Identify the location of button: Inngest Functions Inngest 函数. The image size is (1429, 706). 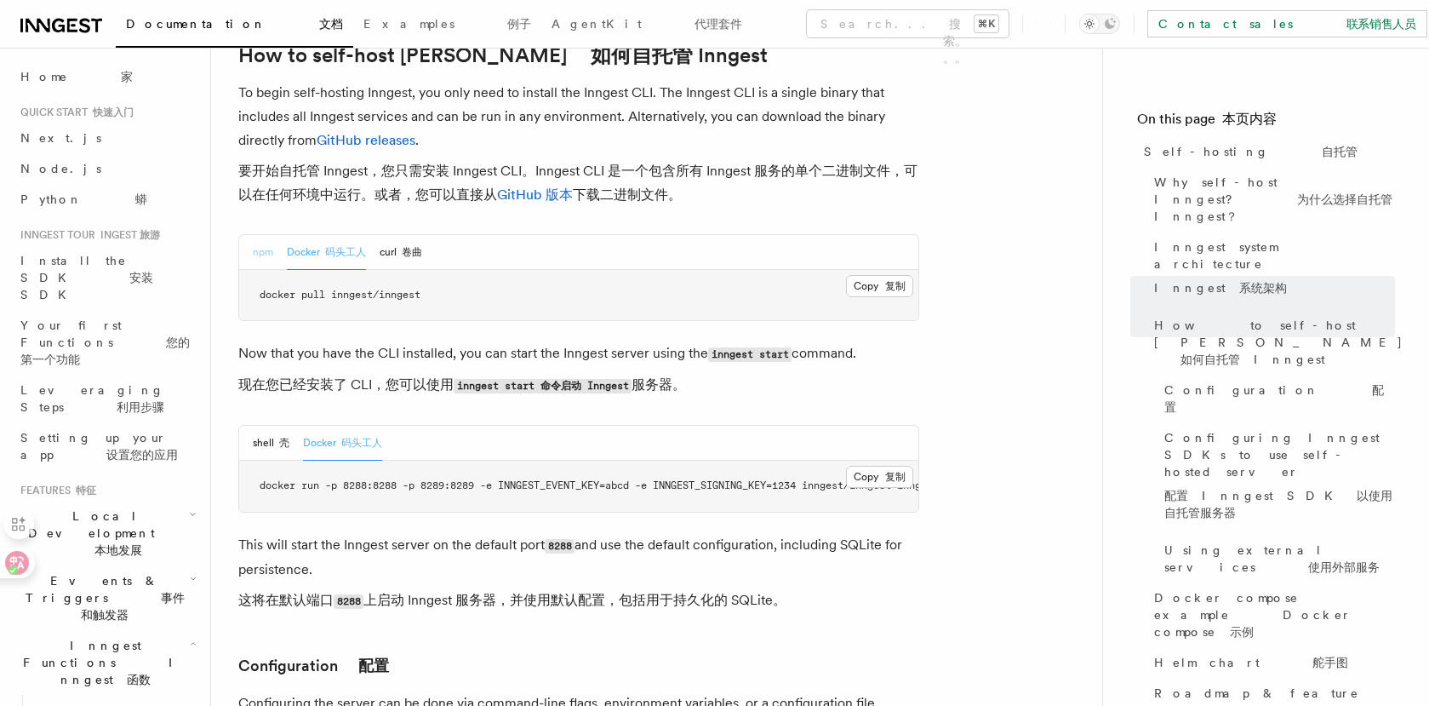
(106, 662).